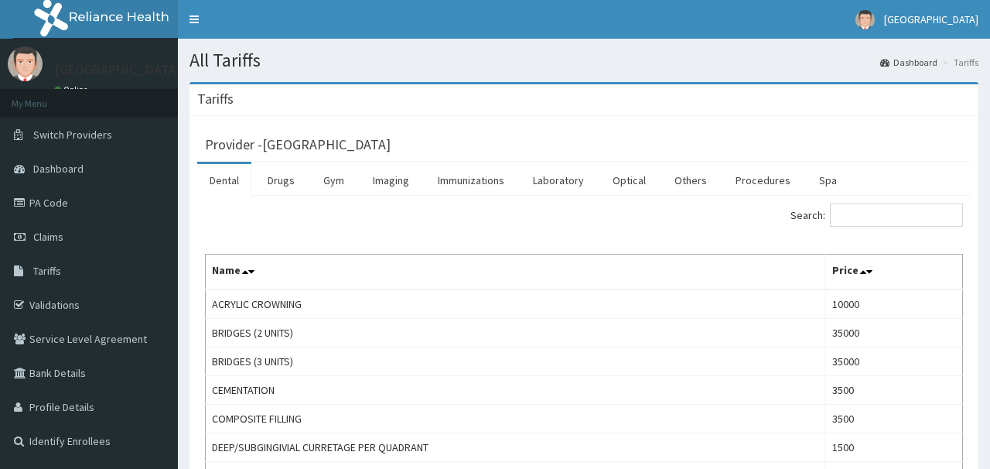 The height and width of the screenshot is (469, 990). What do you see at coordinates (516, 333) in the screenshot?
I see `td: BRIDGES (2 UNITS)` at bounding box center [516, 333].